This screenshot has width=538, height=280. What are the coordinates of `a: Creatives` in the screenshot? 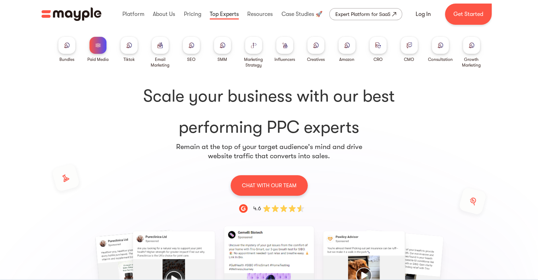 It's located at (316, 50).